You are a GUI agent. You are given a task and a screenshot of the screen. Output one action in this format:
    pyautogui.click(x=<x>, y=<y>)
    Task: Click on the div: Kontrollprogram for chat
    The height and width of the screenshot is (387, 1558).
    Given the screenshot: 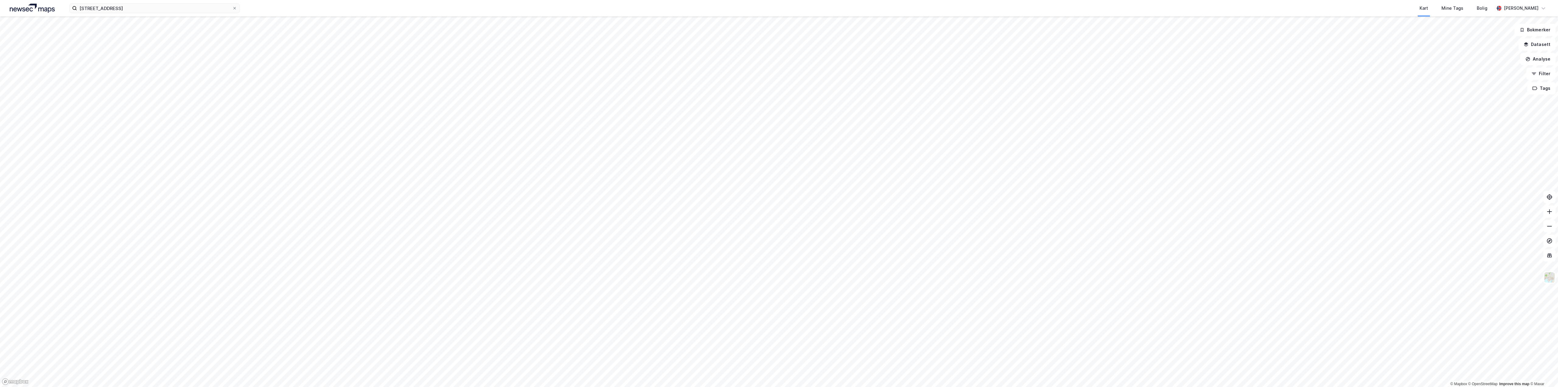 What is the action you would take?
    pyautogui.click(x=1543, y=372)
    